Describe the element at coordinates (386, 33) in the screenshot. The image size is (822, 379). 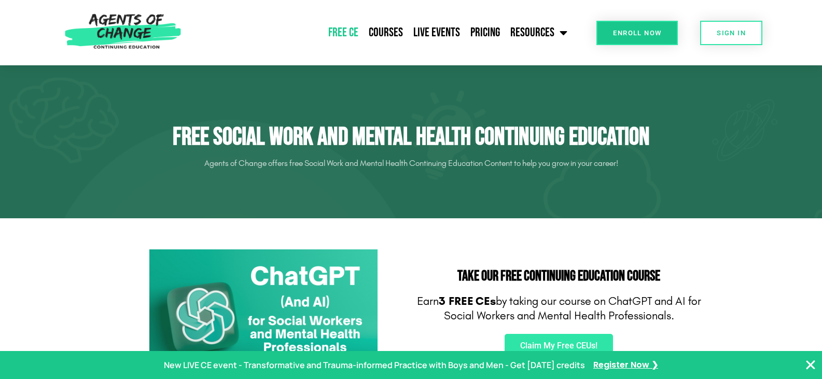
I see `a: Courses` at that location.